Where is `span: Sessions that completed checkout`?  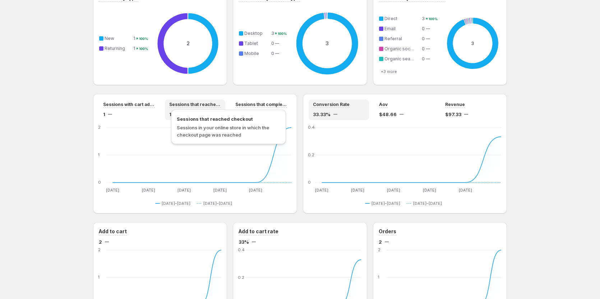
span: Sessions that completed checkout is located at coordinates (261, 104).